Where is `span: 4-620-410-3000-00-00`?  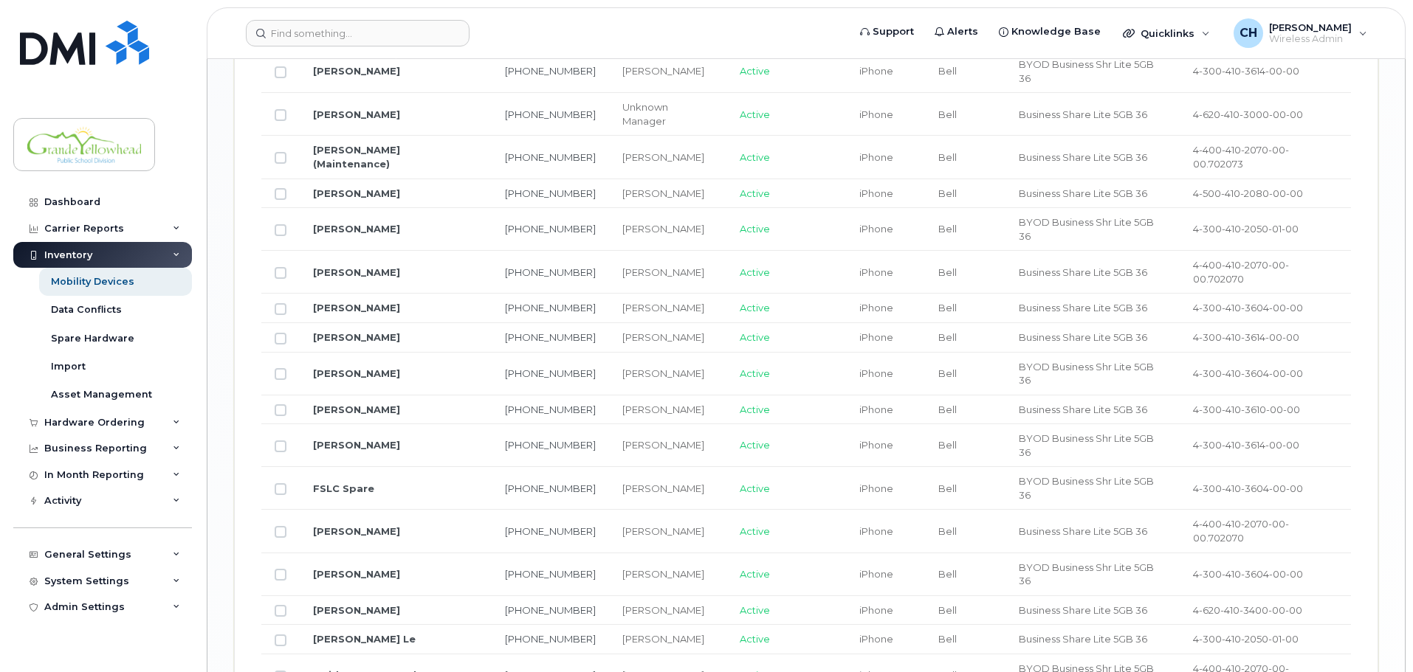 span: 4-620-410-3000-00-00 is located at coordinates (1247, 114).